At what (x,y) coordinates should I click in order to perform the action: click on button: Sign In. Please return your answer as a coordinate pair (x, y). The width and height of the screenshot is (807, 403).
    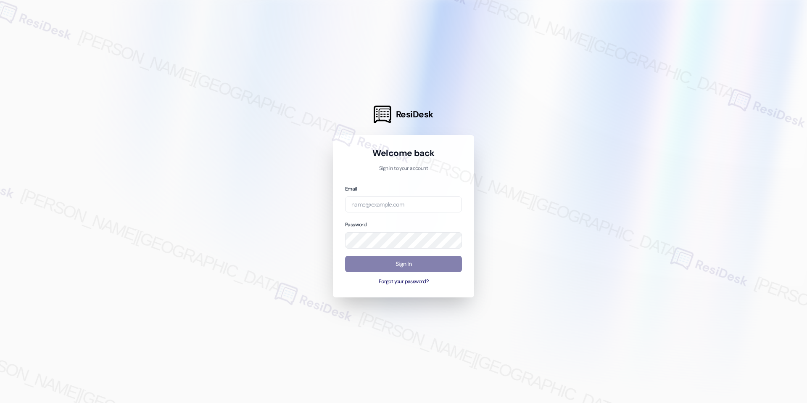
    Looking at the image, I should click on (404, 264).